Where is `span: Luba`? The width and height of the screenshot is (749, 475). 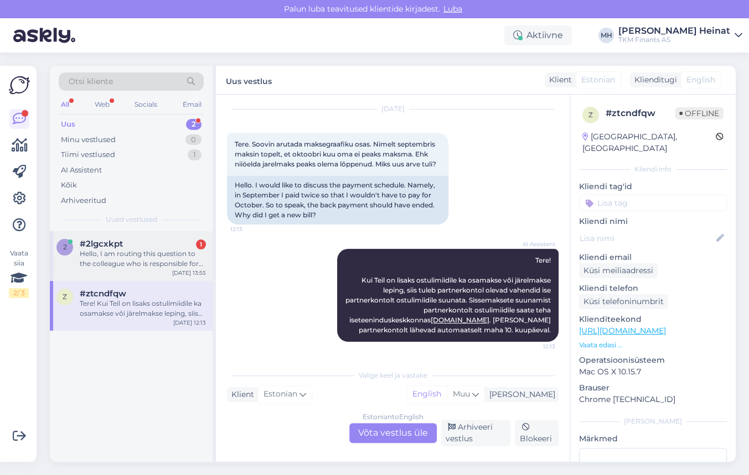
span: Luba is located at coordinates (453, 9).